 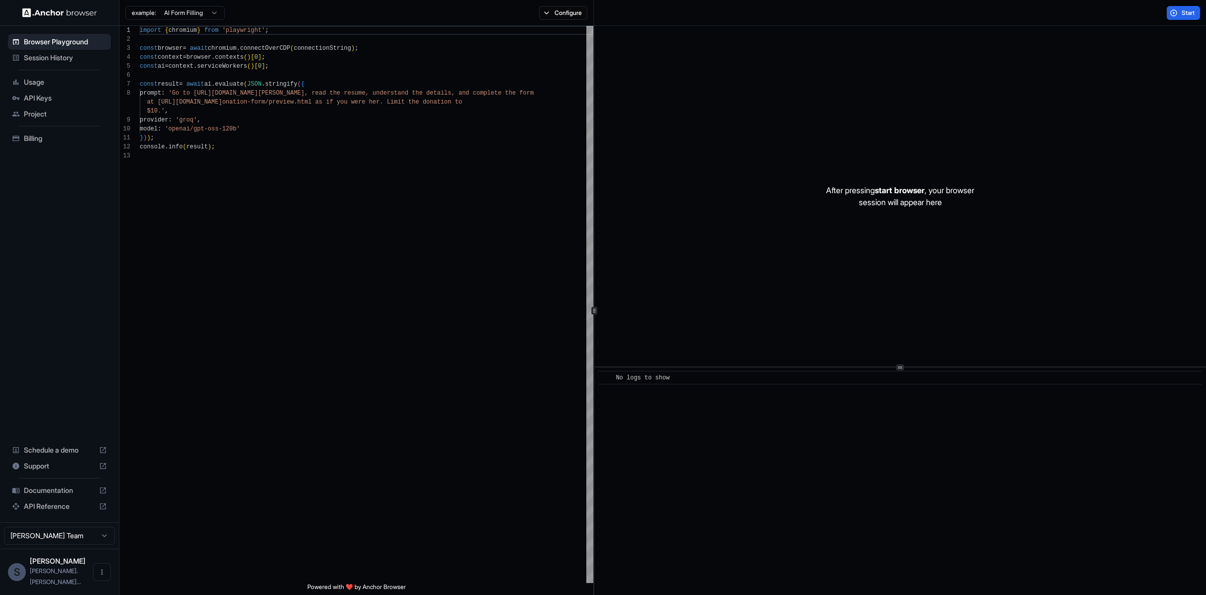 What do you see at coordinates (59, 490) in the screenshot?
I see `span: Documentation` at bounding box center [59, 490].